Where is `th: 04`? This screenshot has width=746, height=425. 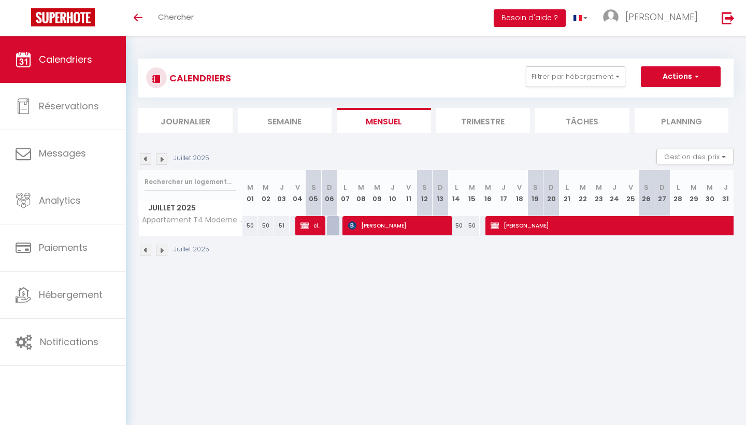 th: 04 is located at coordinates (298, 193).